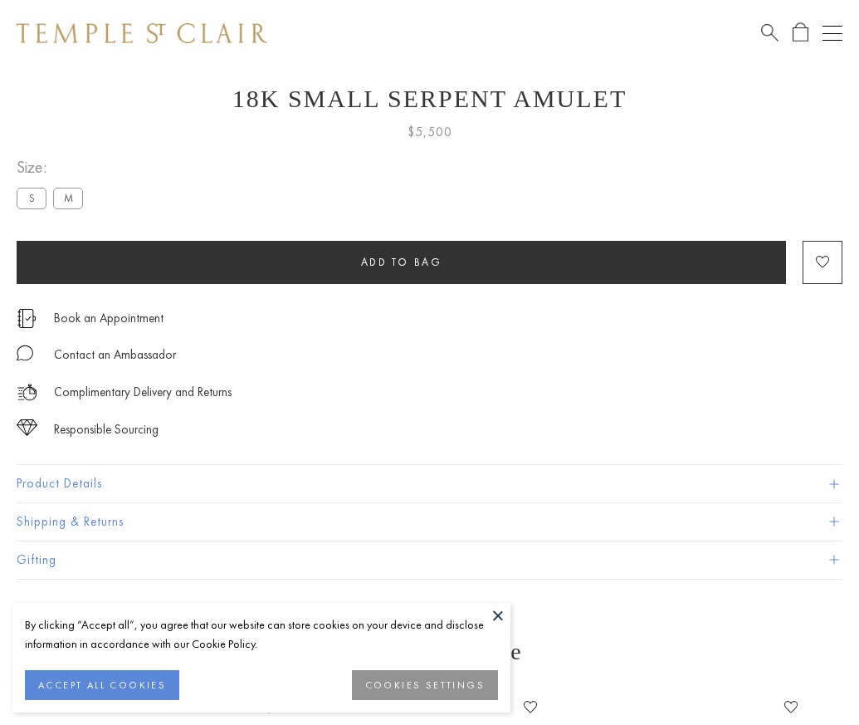 Image resolution: width=859 pixels, height=725 pixels. What do you see at coordinates (401, 262) in the screenshot?
I see `button: Add to bag` at bounding box center [401, 262].